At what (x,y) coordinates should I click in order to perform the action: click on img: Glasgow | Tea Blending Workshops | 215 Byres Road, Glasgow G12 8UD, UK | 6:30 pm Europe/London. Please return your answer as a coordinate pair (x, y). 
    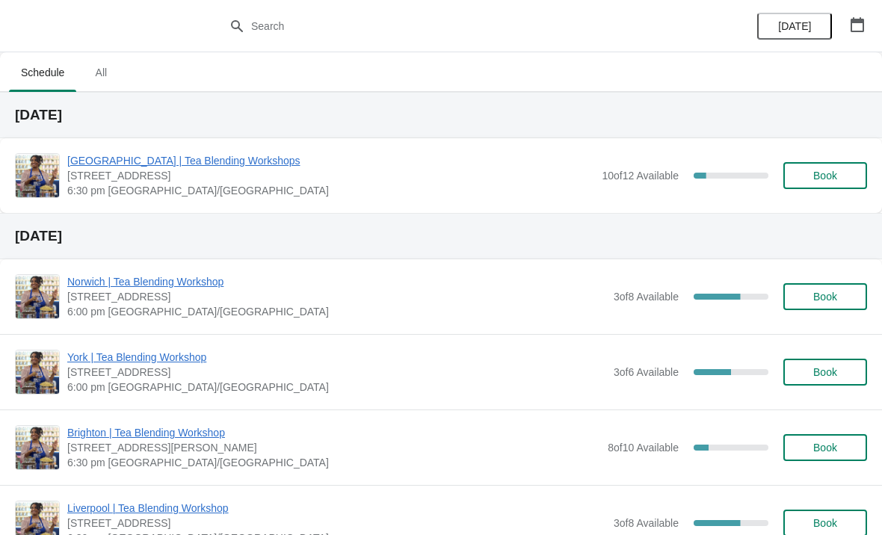
    Looking at the image, I should click on (37, 176).